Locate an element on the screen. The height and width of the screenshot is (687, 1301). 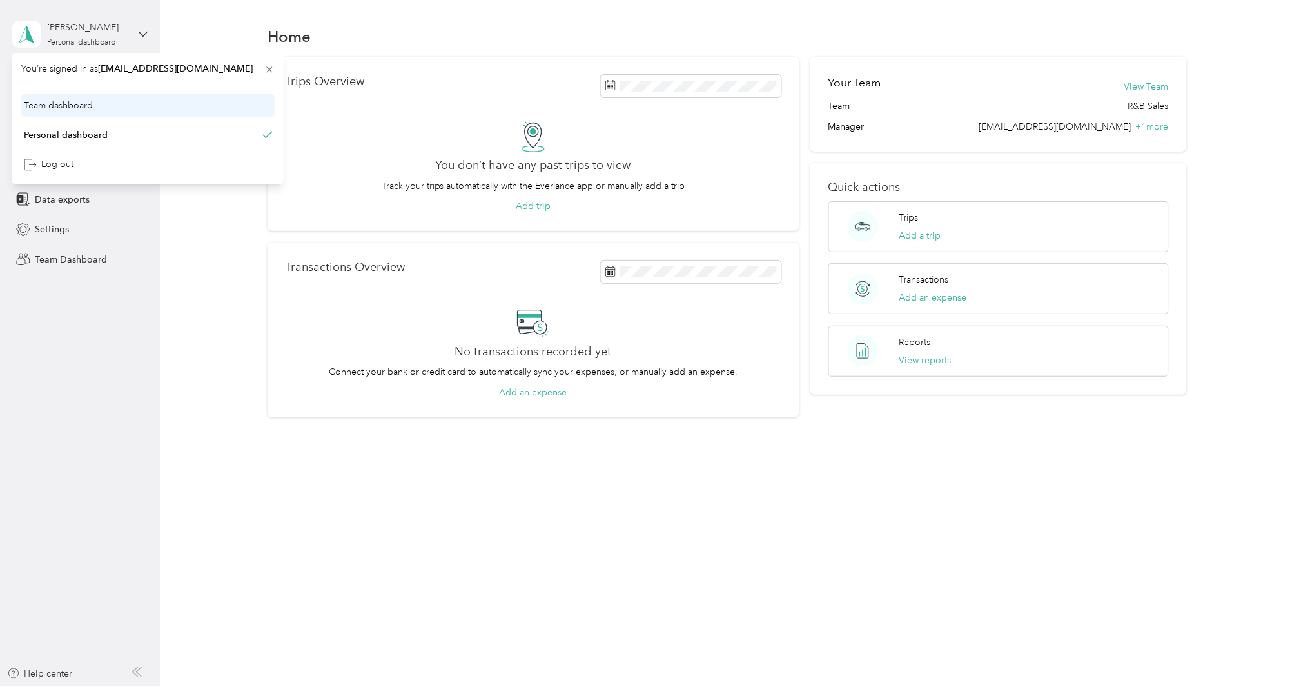
p: Transactions is located at coordinates (924, 279).